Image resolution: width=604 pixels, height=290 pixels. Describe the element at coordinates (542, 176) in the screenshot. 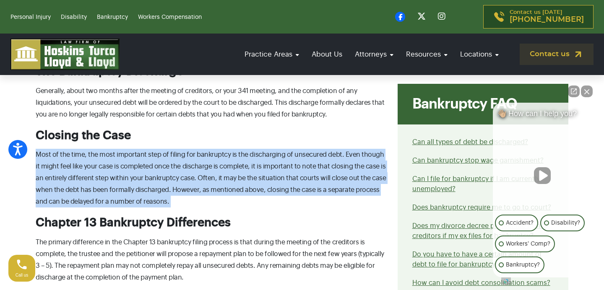

I see `button: Unmute video` at that location.